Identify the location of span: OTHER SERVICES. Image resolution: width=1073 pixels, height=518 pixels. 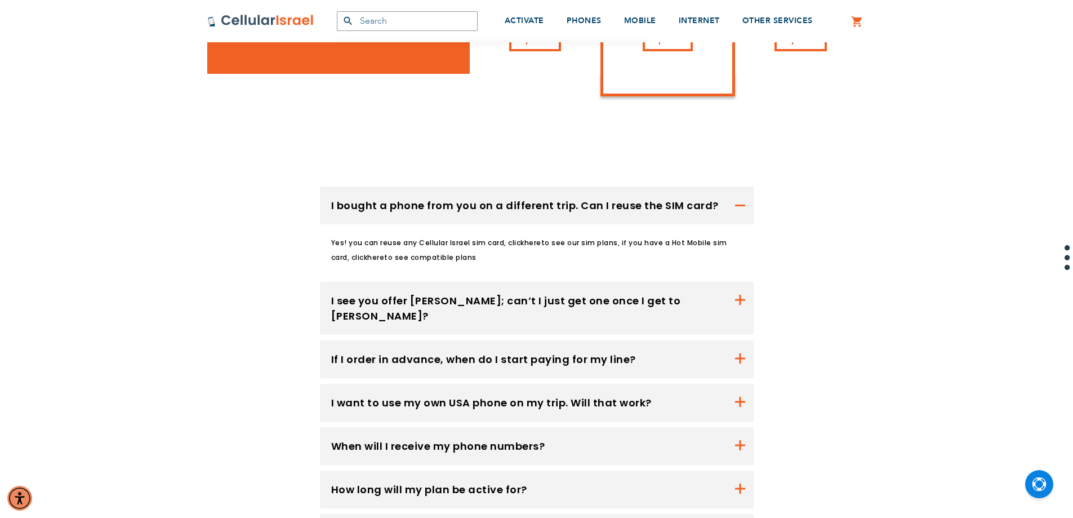
(777, 20).